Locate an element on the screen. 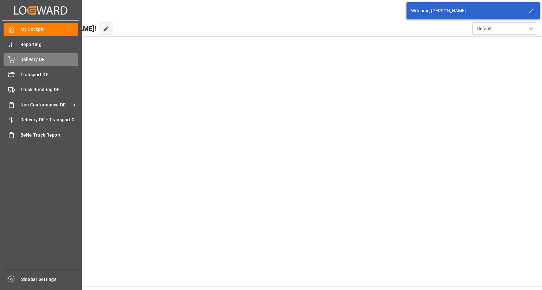 The image size is (542, 290). a: Delivery DE + Transport Cost is located at coordinates (41, 120).